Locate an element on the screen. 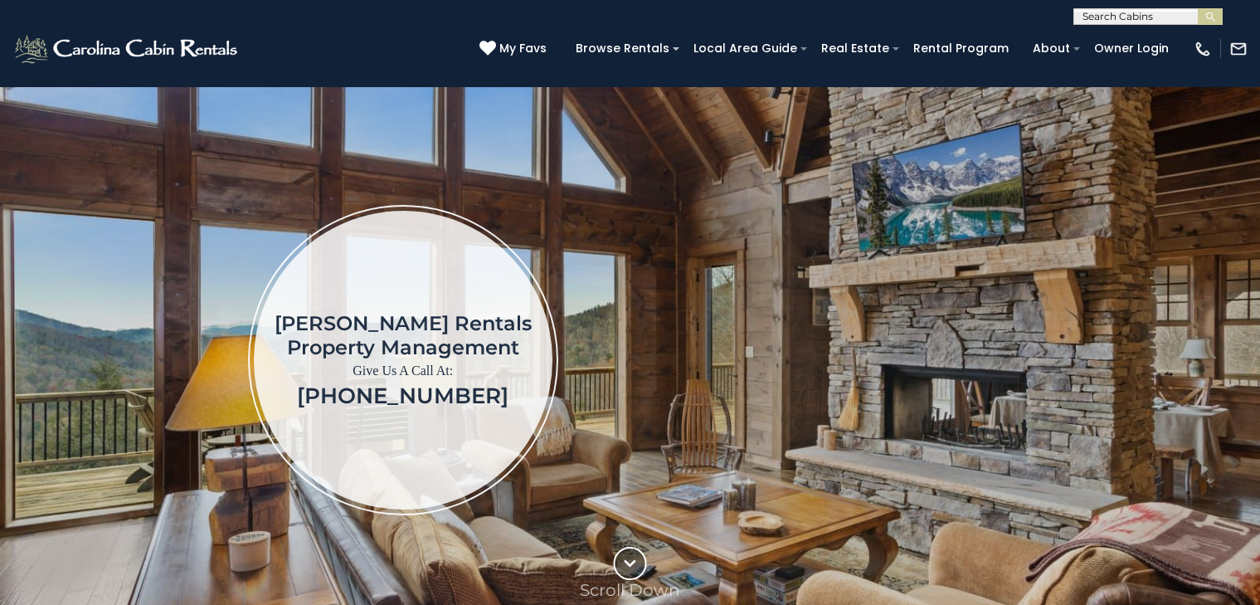  a: Real Estate is located at coordinates (855, 48).